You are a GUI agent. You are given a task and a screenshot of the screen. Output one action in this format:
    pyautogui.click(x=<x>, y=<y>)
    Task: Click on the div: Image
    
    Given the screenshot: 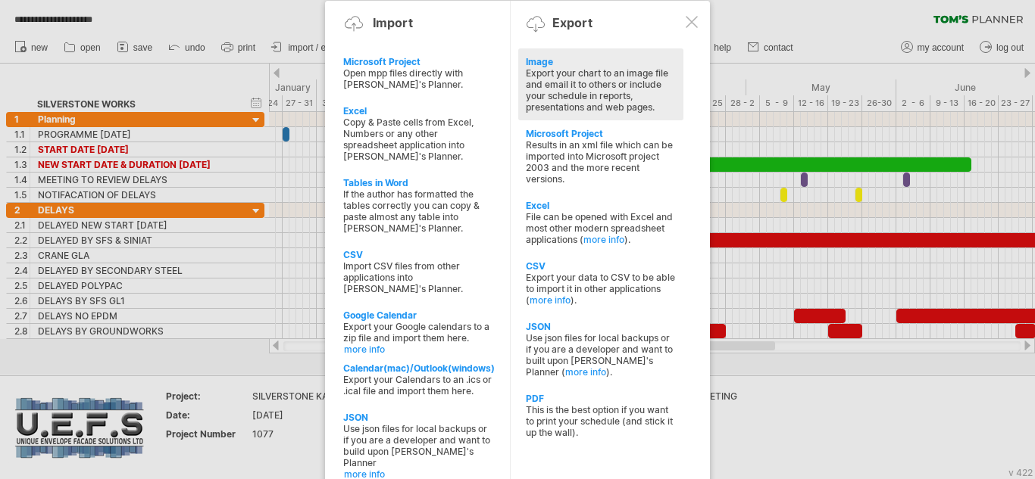 What is the action you would take?
    pyautogui.click(x=601, y=61)
    